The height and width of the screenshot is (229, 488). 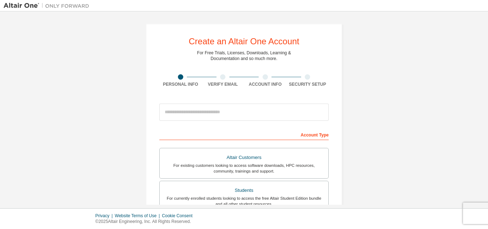 I want to click on div: Website Terms of Use, so click(x=138, y=216).